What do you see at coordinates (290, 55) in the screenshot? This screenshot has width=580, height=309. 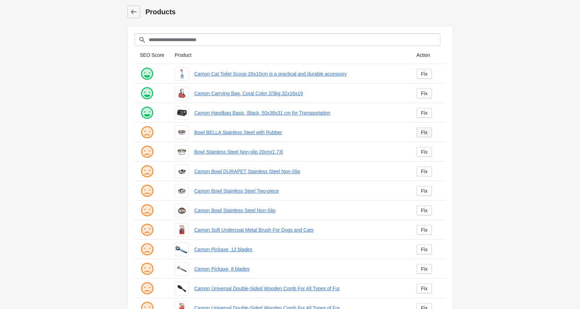 I see `th: Product` at bounding box center [290, 55].